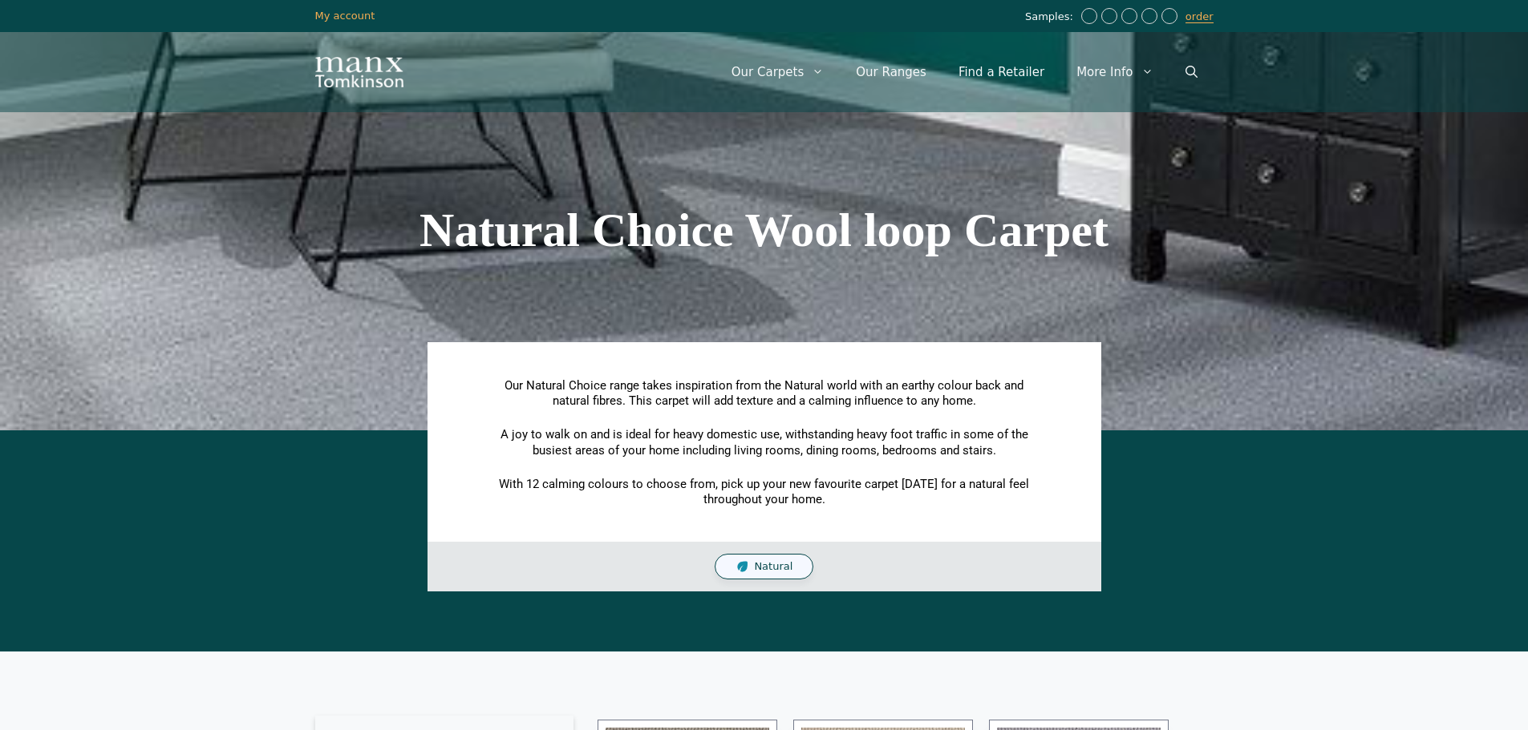 The image size is (1528, 730). Describe the element at coordinates (1050, 17) in the screenshot. I see `span: Samples:` at that location.